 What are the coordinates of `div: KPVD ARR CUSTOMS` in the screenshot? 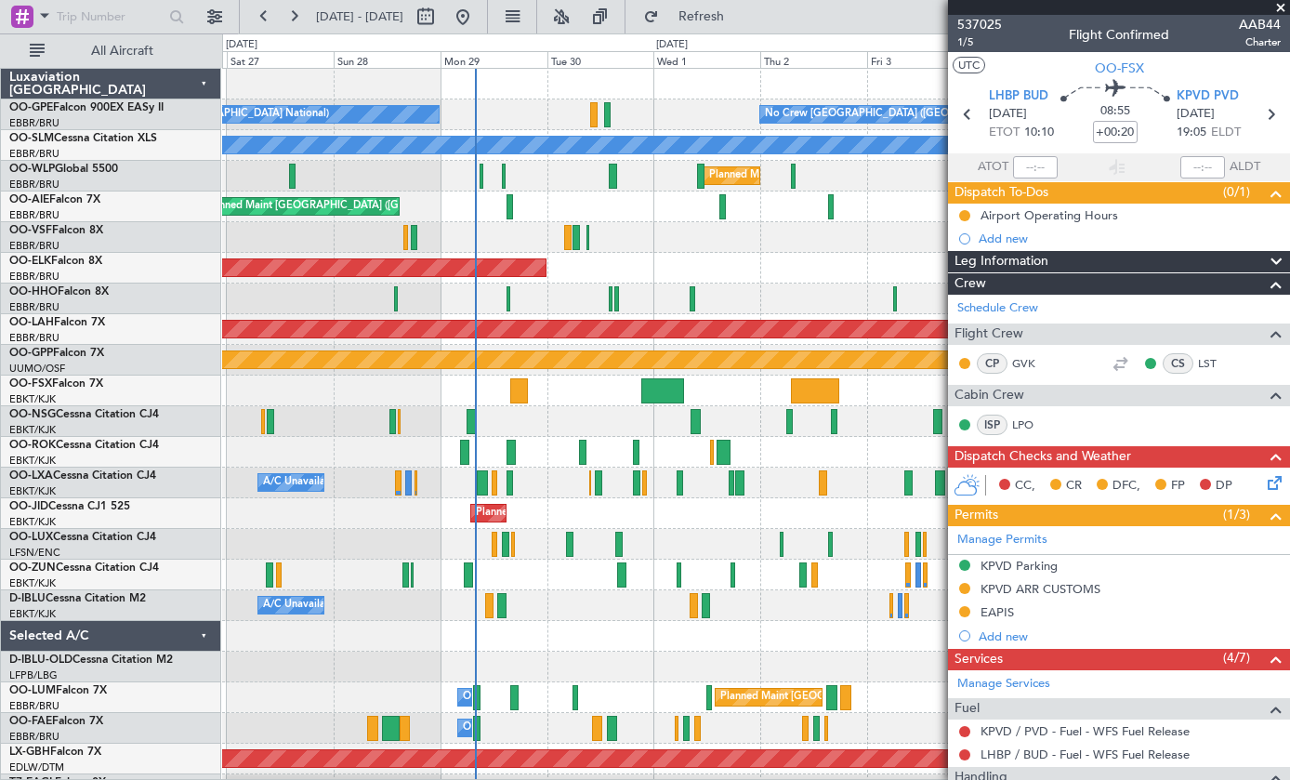 It's located at (1040, 588).